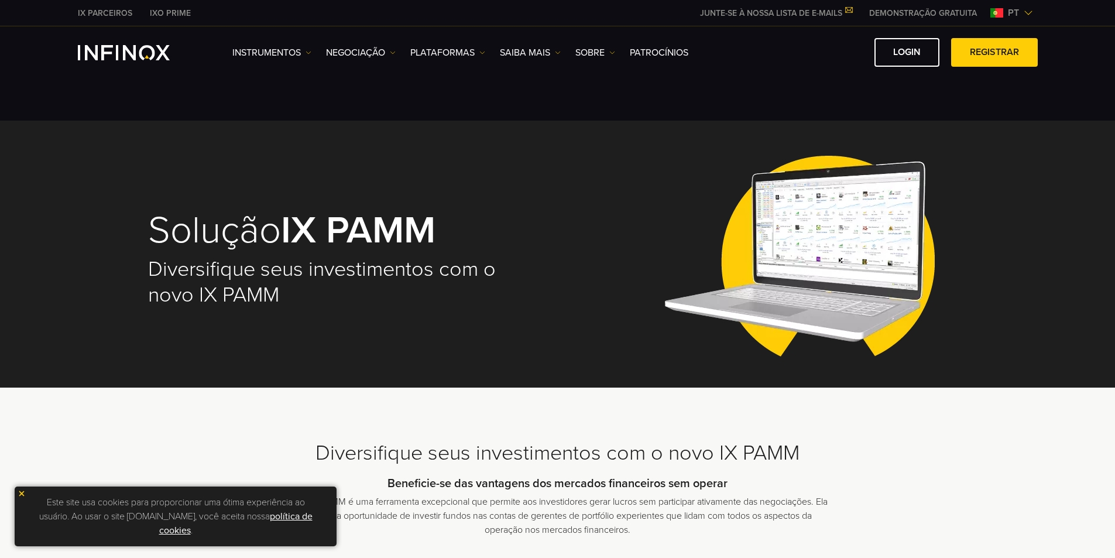 Image resolution: width=1115 pixels, height=558 pixels. What do you see at coordinates (271, 53) in the screenshot?
I see `a: Instrumentos` at bounding box center [271, 53].